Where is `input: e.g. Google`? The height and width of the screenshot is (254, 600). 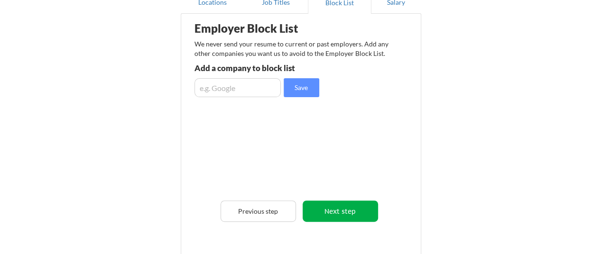 input: e.g. Google is located at coordinates (238, 88).